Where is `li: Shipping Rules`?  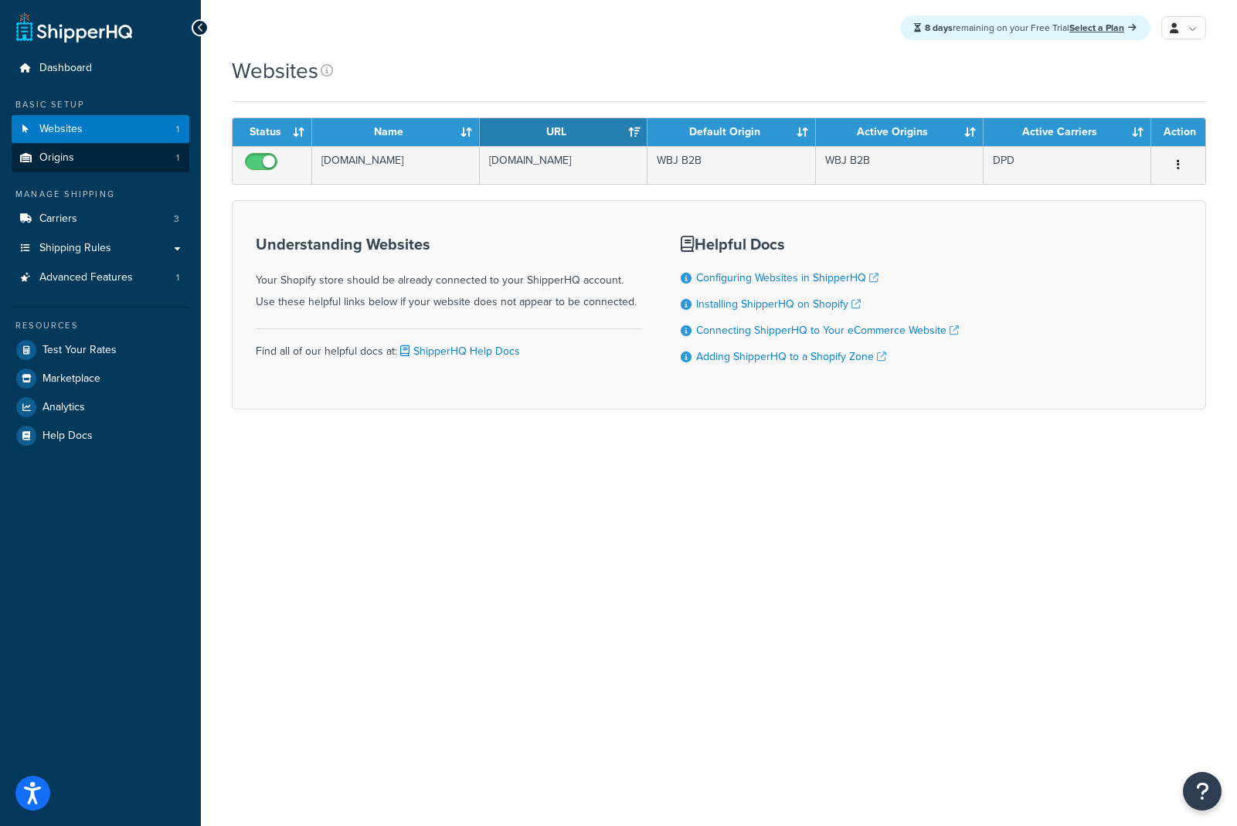 li: Shipping Rules is located at coordinates (100, 248).